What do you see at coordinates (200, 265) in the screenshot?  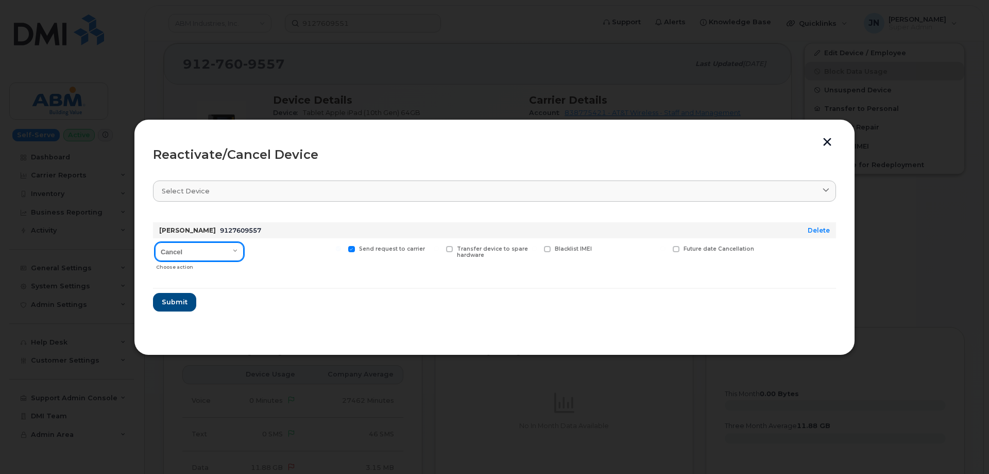 I see `div: Choose action` at bounding box center [200, 265].